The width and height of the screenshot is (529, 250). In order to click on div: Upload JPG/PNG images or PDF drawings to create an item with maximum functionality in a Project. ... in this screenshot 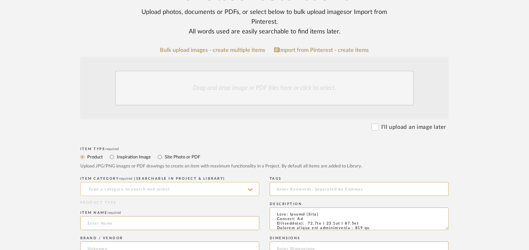, I will do `click(264, 166)`.